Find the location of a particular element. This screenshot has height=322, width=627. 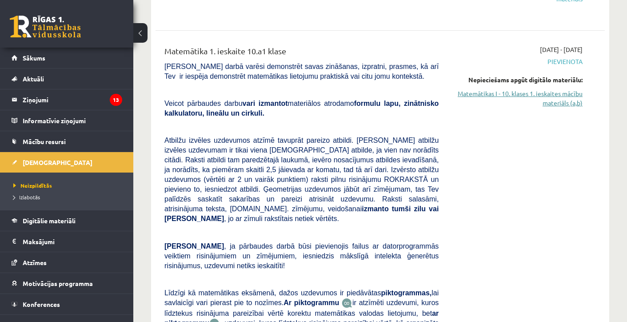

a: Neizpildītās is located at coordinates (69, 185).